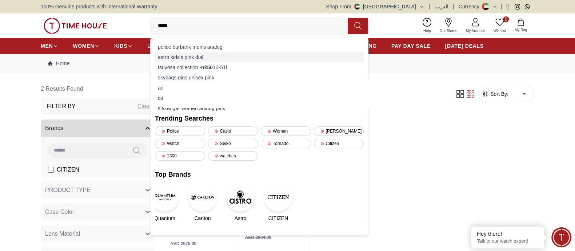 The width and height of the screenshot is (575, 251). What do you see at coordinates (561, 237) in the screenshot?
I see `div: Chat Widget` at bounding box center [561, 237].